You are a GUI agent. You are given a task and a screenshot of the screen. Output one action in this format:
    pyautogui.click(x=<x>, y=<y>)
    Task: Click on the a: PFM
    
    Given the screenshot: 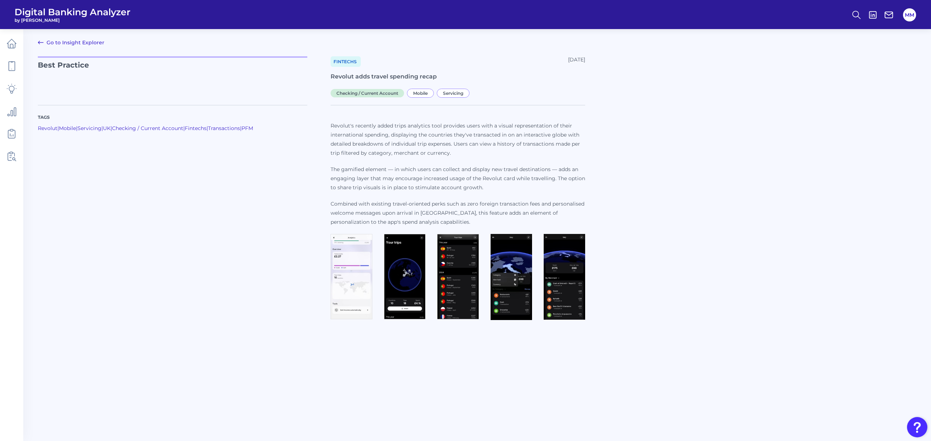 What is the action you would take?
    pyautogui.click(x=247, y=128)
    